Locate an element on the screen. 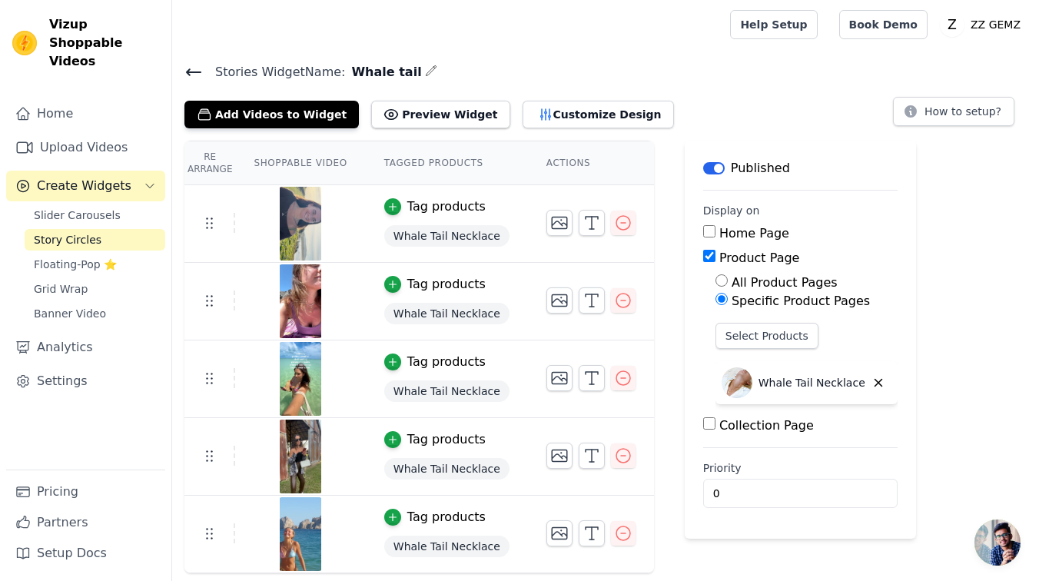  span: Vizup Shoppable Videos is located at coordinates (104, 43).